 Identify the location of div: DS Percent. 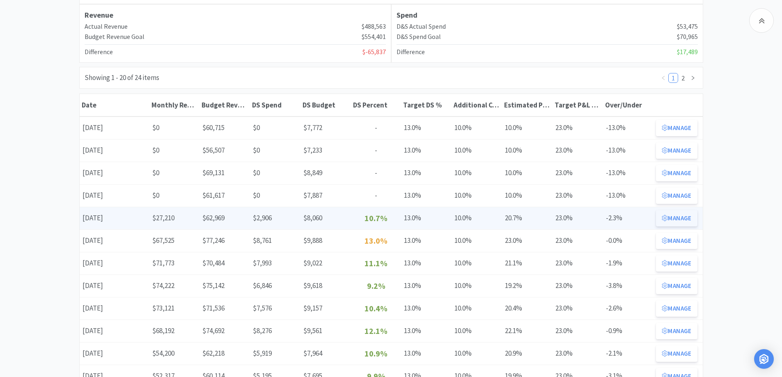
(376, 105).